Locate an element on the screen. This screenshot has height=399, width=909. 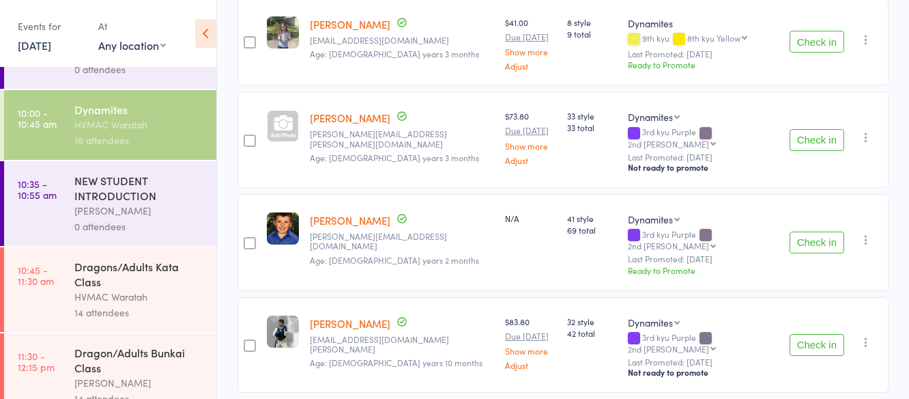
div: NEW STUDENT INTRODUCTION is located at coordinates (139, 188).